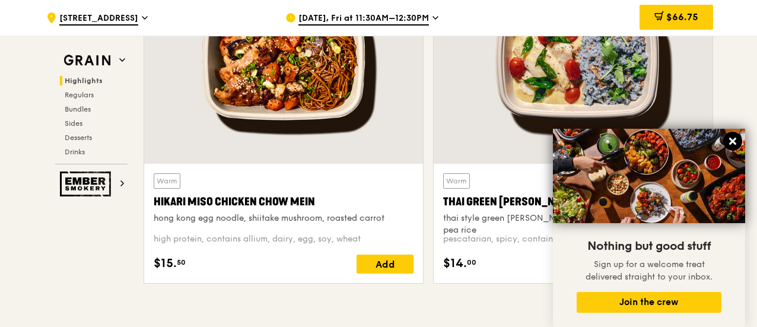  What do you see at coordinates (649, 176) in the screenshot?
I see `img: DSC07876-Edit02-Large.jpeg` at bounding box center [649, 176].